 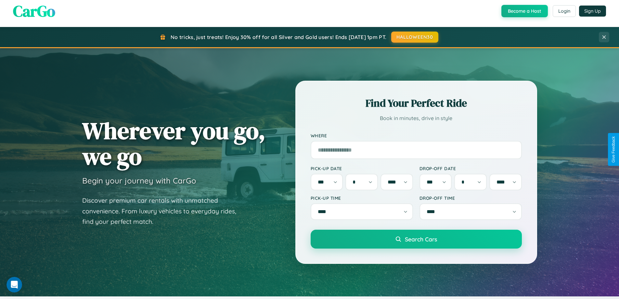 What do you see at coordinates (416, 239) in the screenshot?
I see `button: Search Cars` at bounding box center [416, 239].